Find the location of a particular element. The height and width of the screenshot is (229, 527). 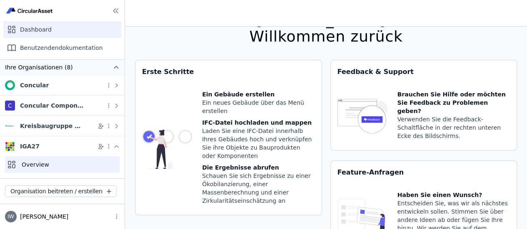

img: IGA27 is located at coordinates (10, 147).